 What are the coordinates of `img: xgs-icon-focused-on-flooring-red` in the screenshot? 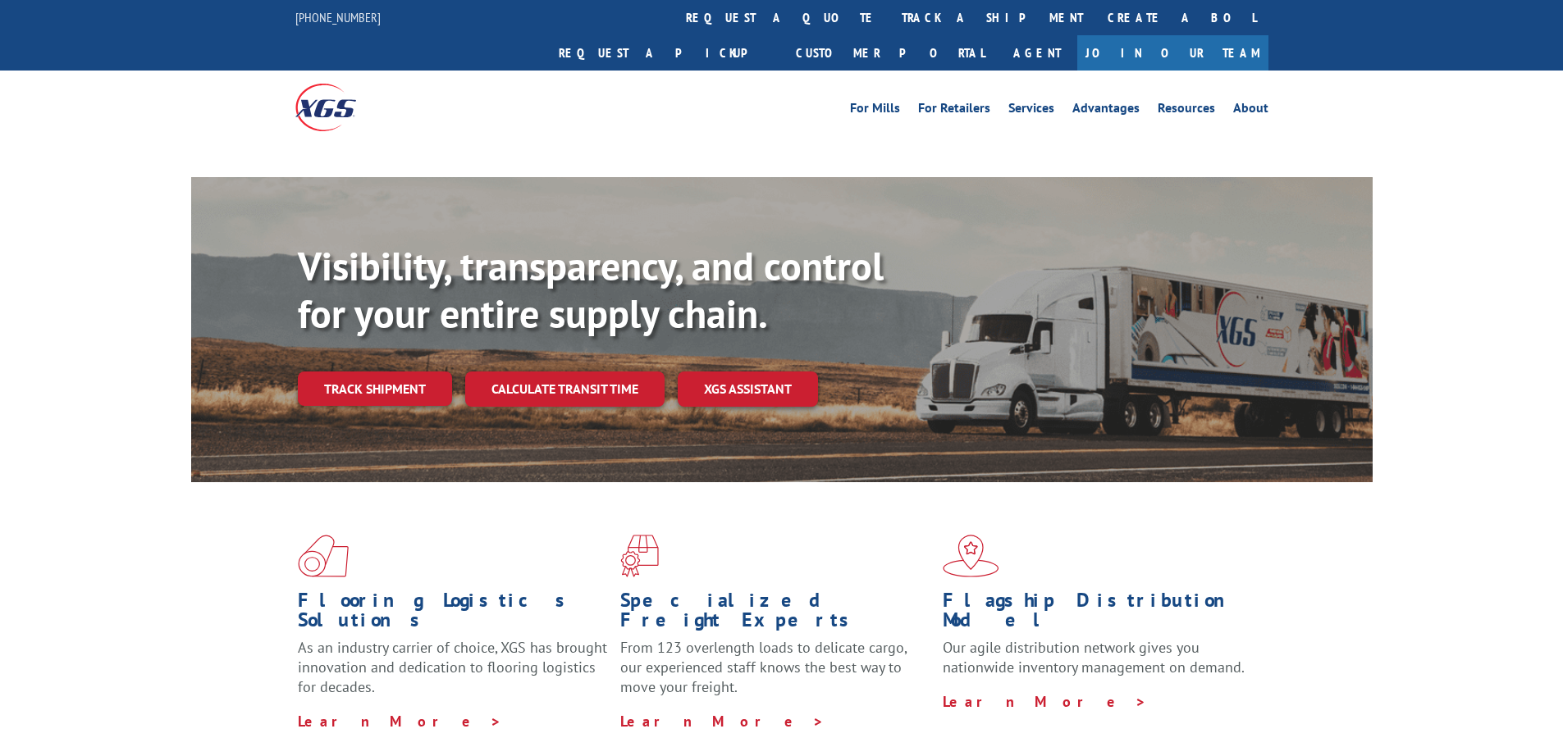 It's located at (639, 556).